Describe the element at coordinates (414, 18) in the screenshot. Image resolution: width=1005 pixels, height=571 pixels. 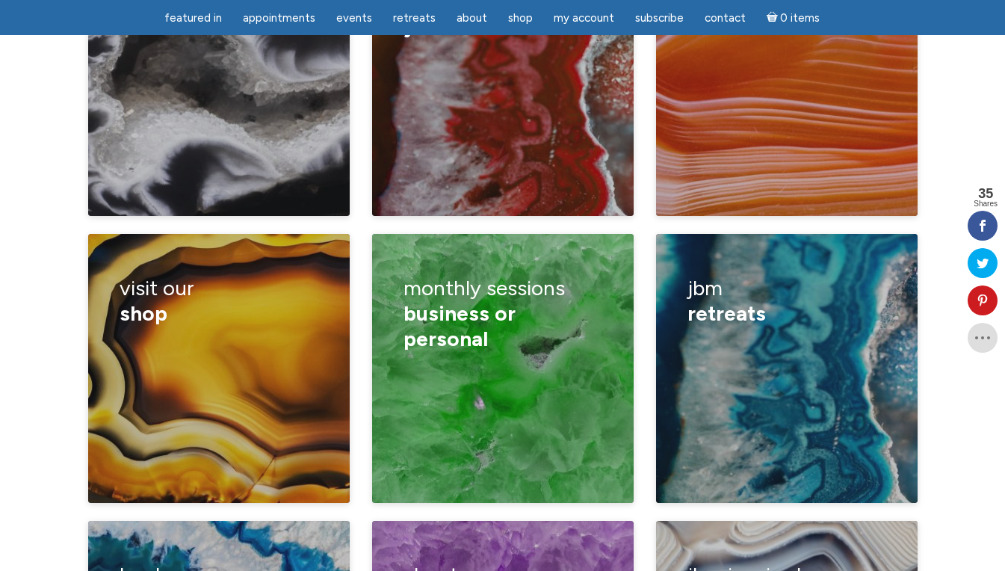
I see `span: Retreats` at that location.